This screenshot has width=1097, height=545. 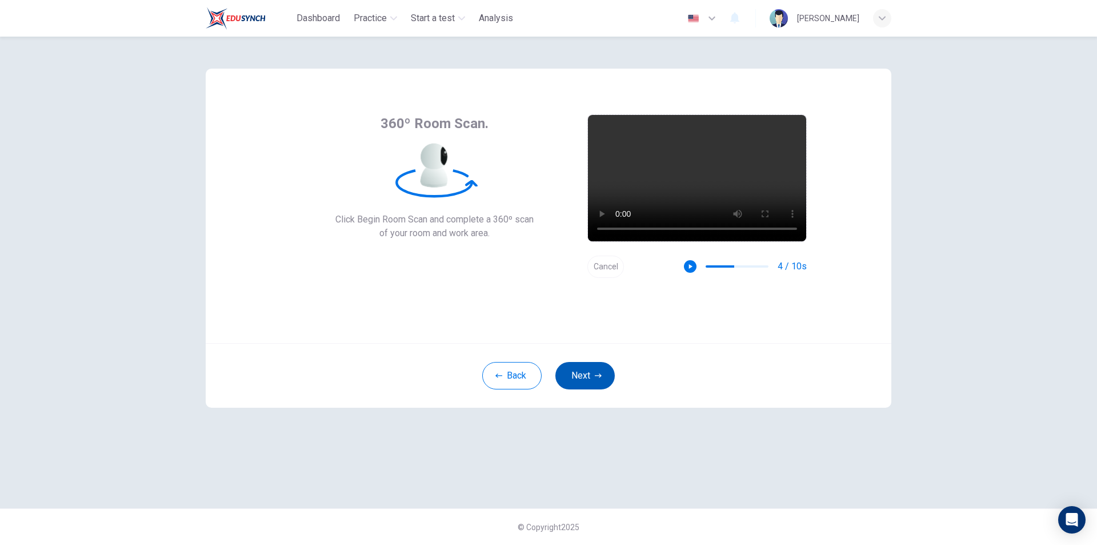 What do you see at coordinates (496, 18) in the screenshot?
I see `span: Analysis` at bounding box center [496, 18].